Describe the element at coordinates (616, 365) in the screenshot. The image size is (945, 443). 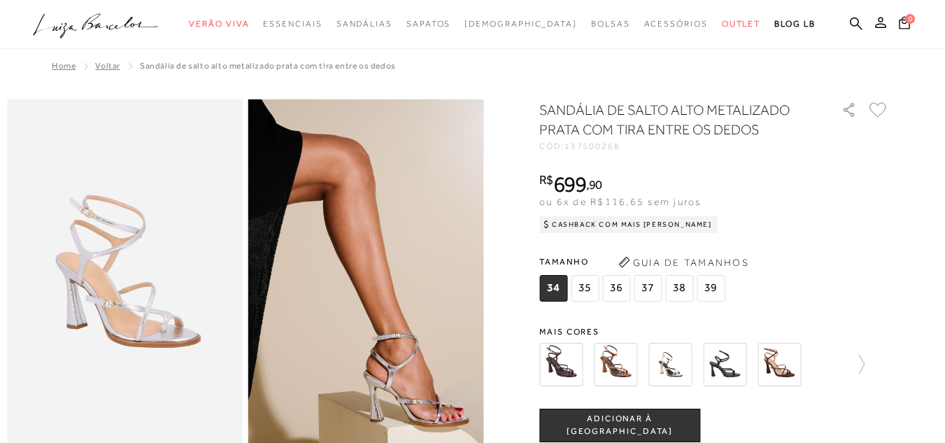
I see `img: SANDÁLIA DE MULTIPLAS TIRAS CRUZADAS EM COURO CARAMELO E SALTO ALTO FLARE` at that location.